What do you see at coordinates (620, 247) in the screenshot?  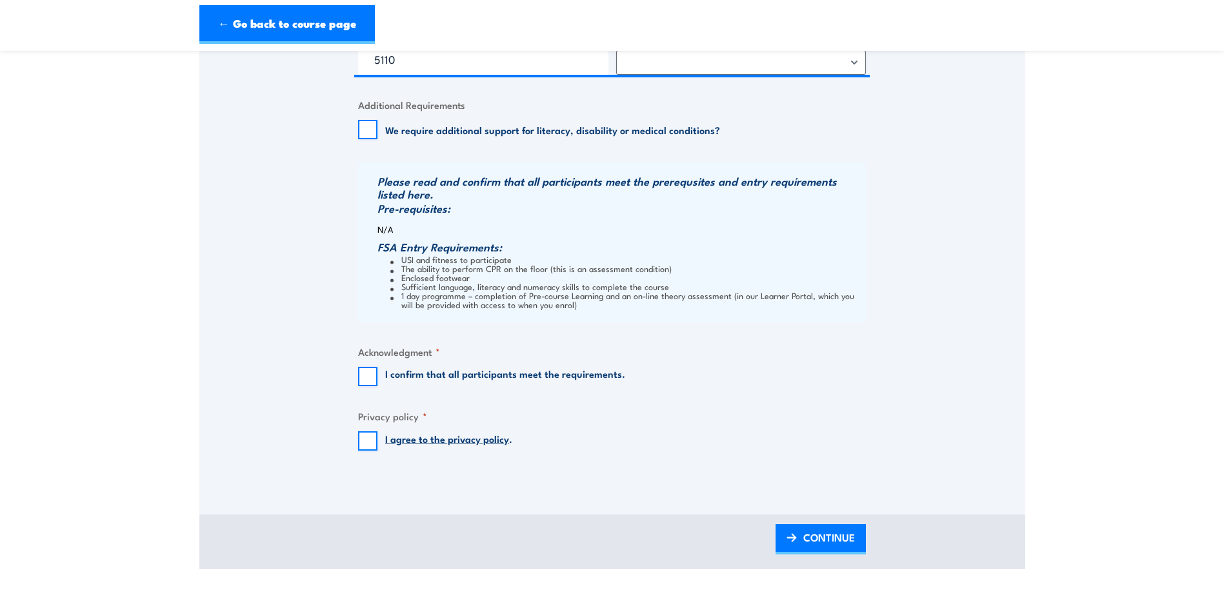 I see `h3: FSA Entry Requirements:` at bounding box center [620, 247].